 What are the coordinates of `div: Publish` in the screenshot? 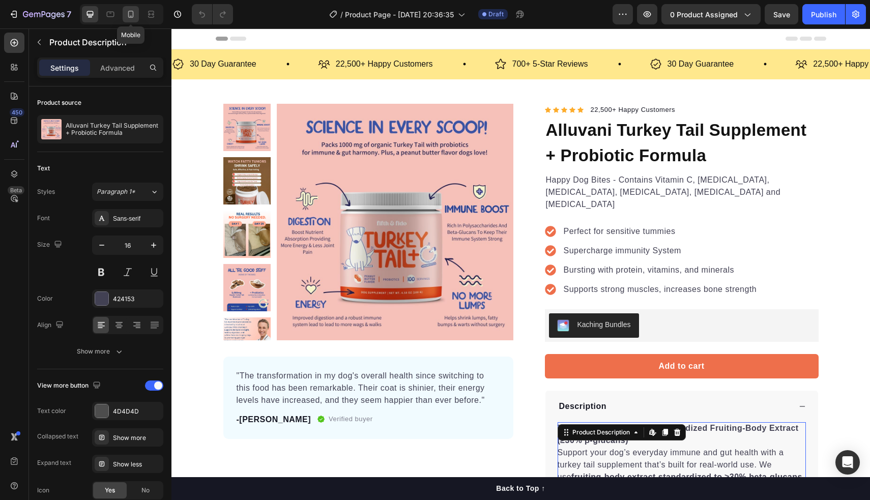 It's located at (824, 14).